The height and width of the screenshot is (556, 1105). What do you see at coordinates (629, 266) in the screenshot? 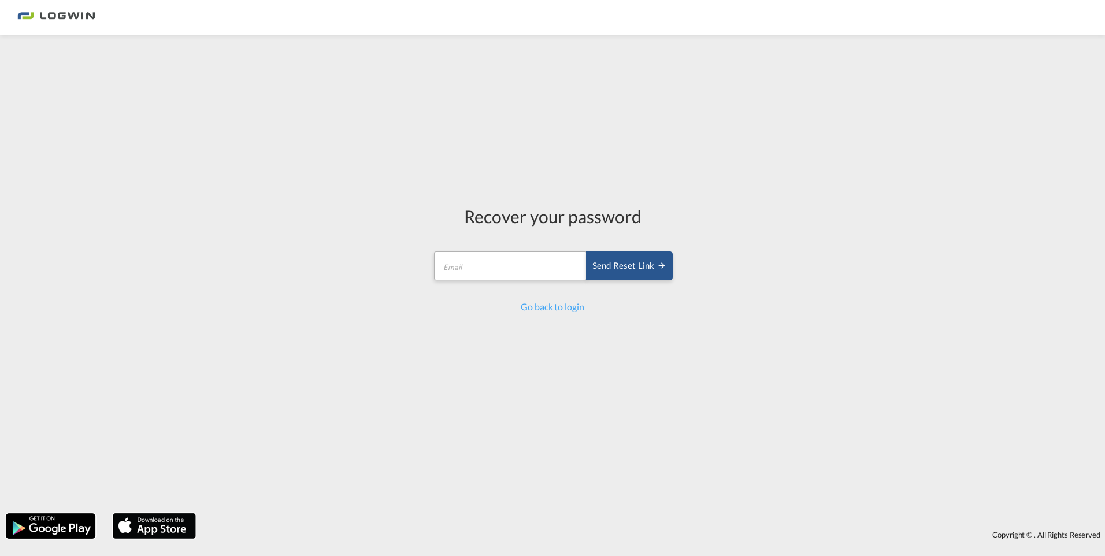
I see `button: SEND RESET LINK` at bounding box center [629, 266].